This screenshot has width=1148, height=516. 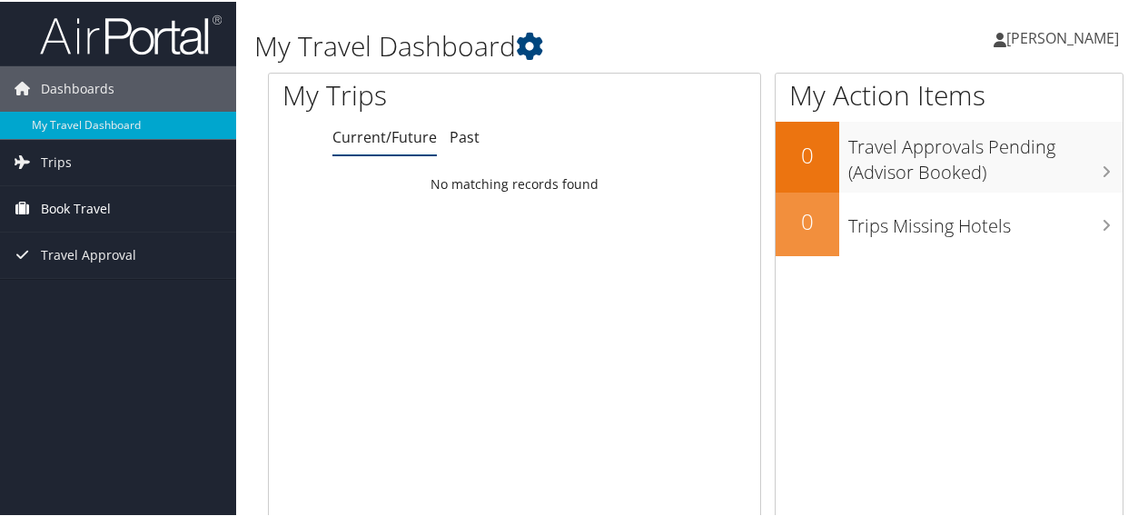 I want to click on h1: My Action Items, so click(x=949, y=94).